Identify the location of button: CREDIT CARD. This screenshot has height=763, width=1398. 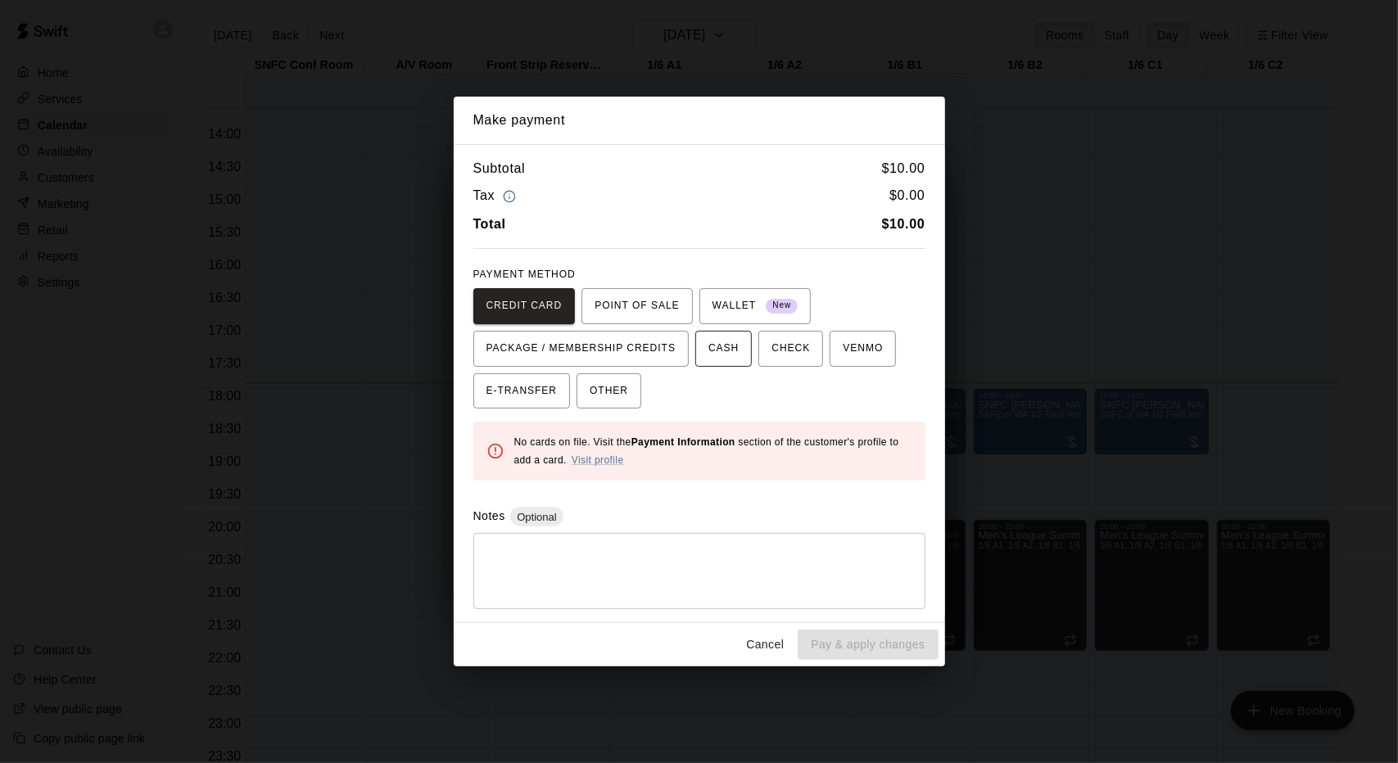
(524, 306).